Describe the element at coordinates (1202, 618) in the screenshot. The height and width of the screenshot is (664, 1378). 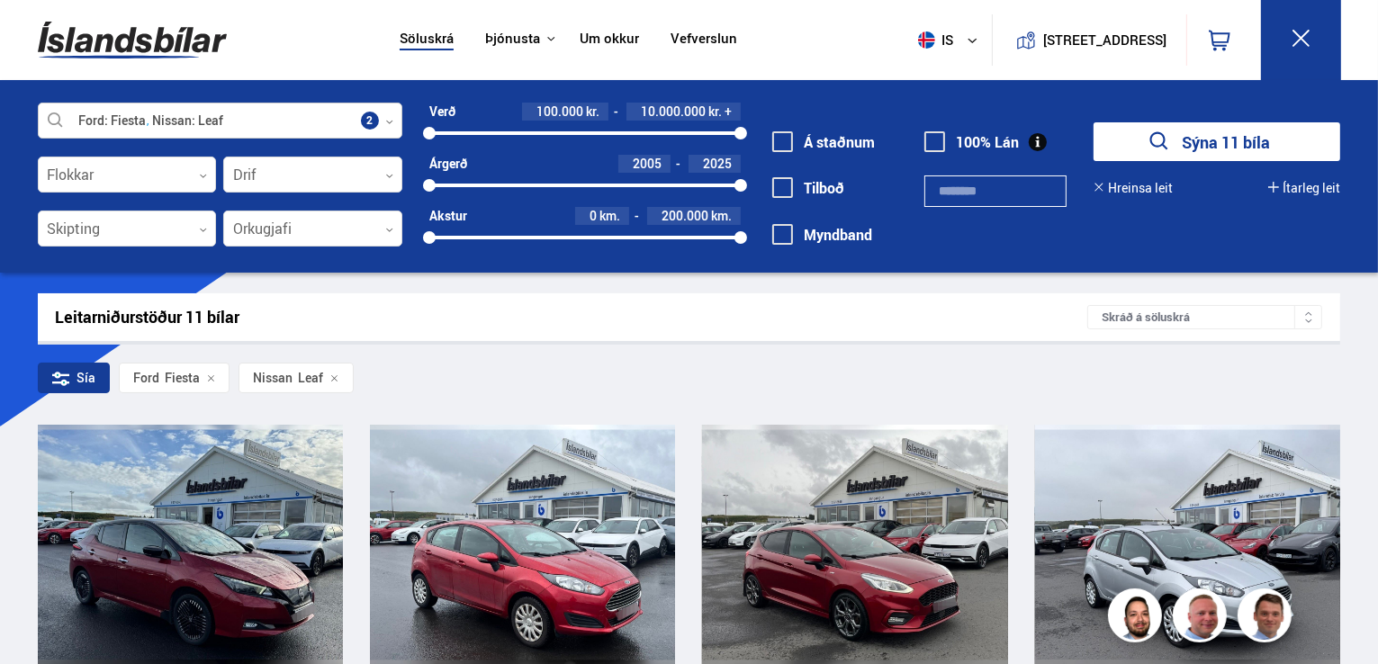
I see `img: siFngHWaQ9KaOqBr.png` at that location.